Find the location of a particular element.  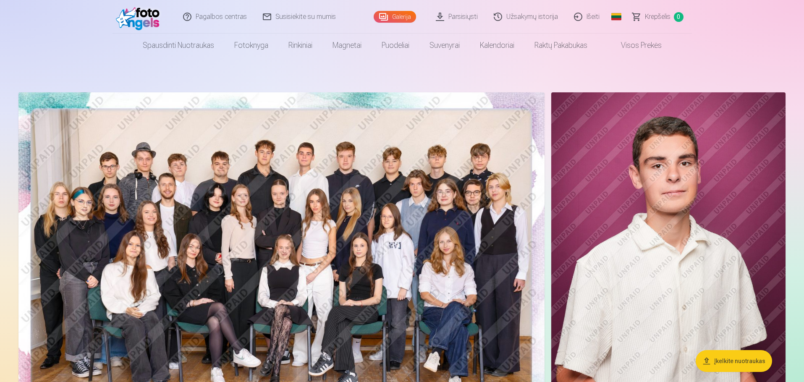

a: Rinkiniai is located at coordinates (300, 45).